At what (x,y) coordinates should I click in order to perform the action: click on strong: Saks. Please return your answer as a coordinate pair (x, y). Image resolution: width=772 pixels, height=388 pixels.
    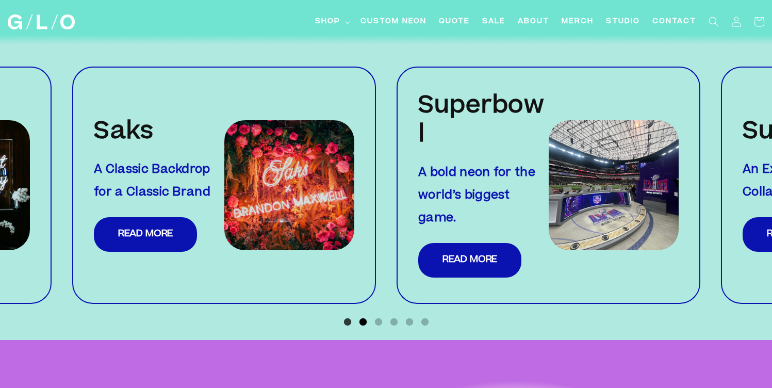
    Looking at the image, I should click on (124, 133).